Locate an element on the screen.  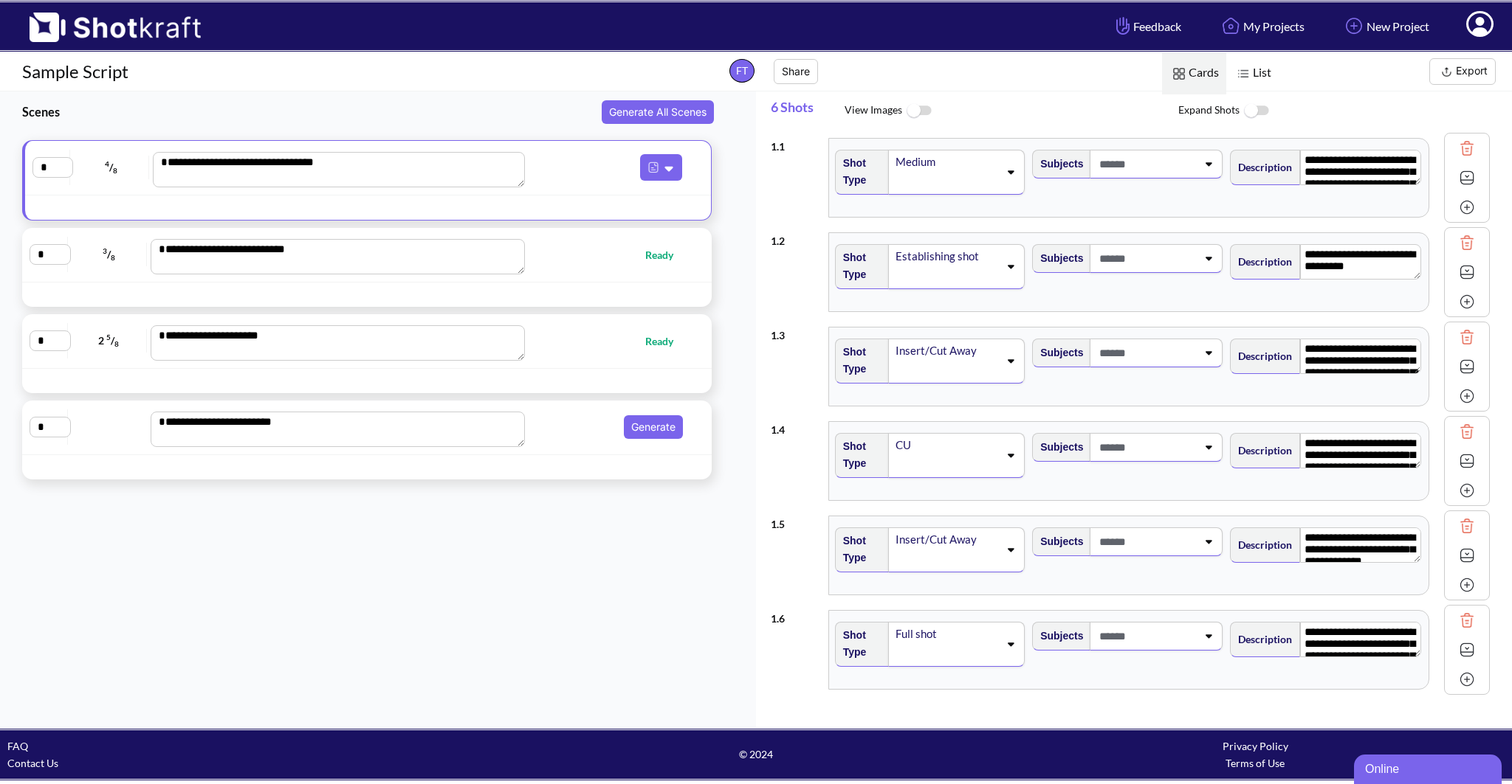
span: 4 is located at coordinates (107, 164).